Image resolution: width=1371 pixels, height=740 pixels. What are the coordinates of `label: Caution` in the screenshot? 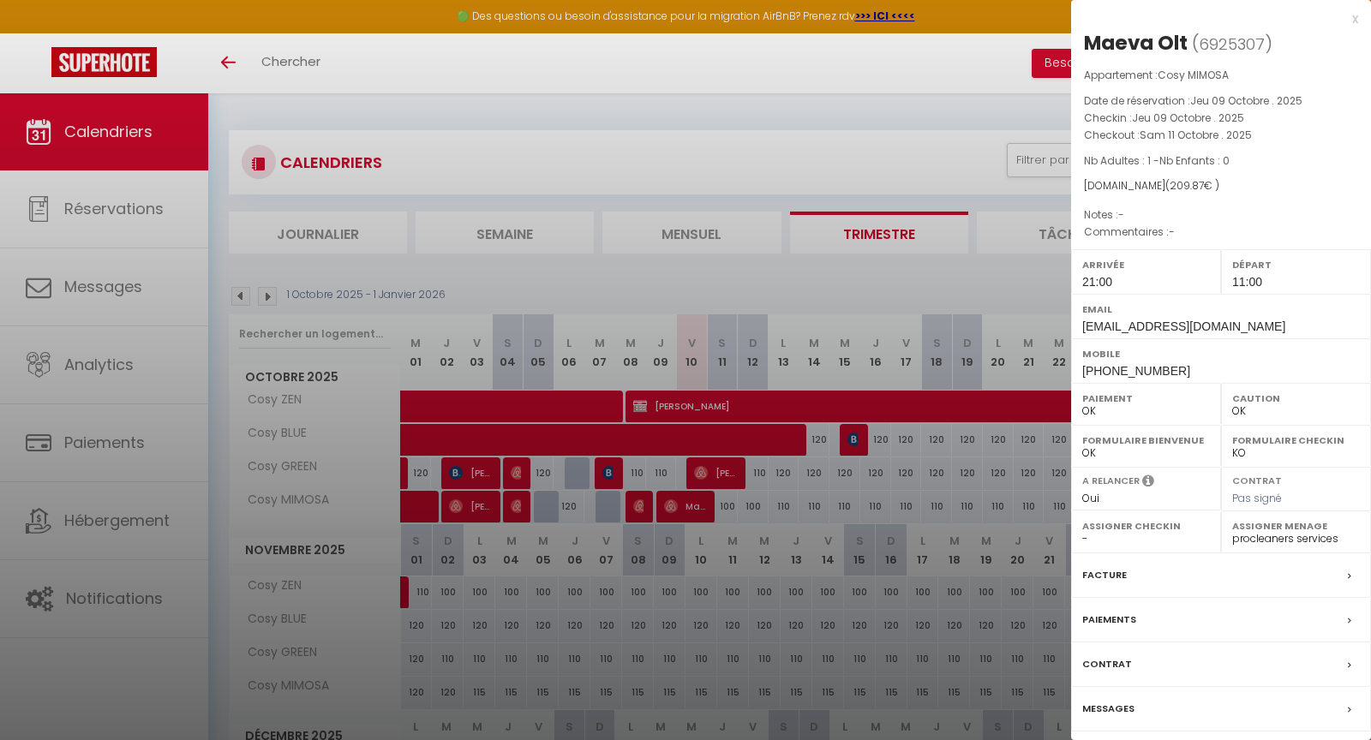 It's located at (1296, 398).